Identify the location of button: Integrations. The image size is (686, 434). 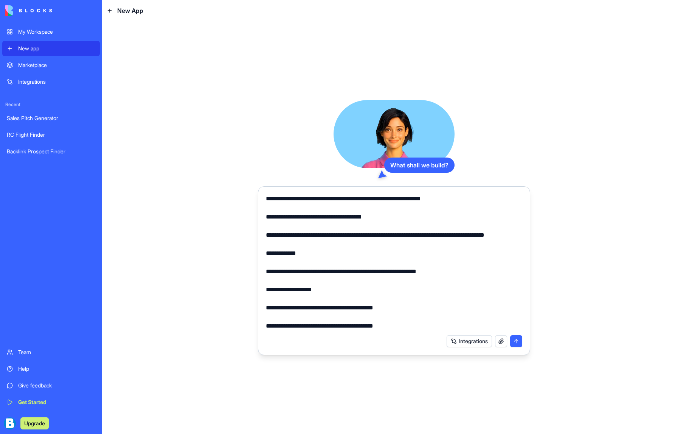
(470, 341).